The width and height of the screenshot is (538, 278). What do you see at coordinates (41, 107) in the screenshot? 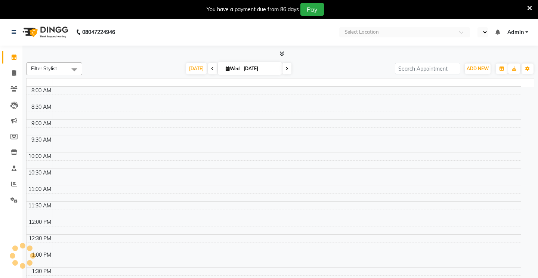
I see `div: 8:30 AM` at bounding box center [41, 107].